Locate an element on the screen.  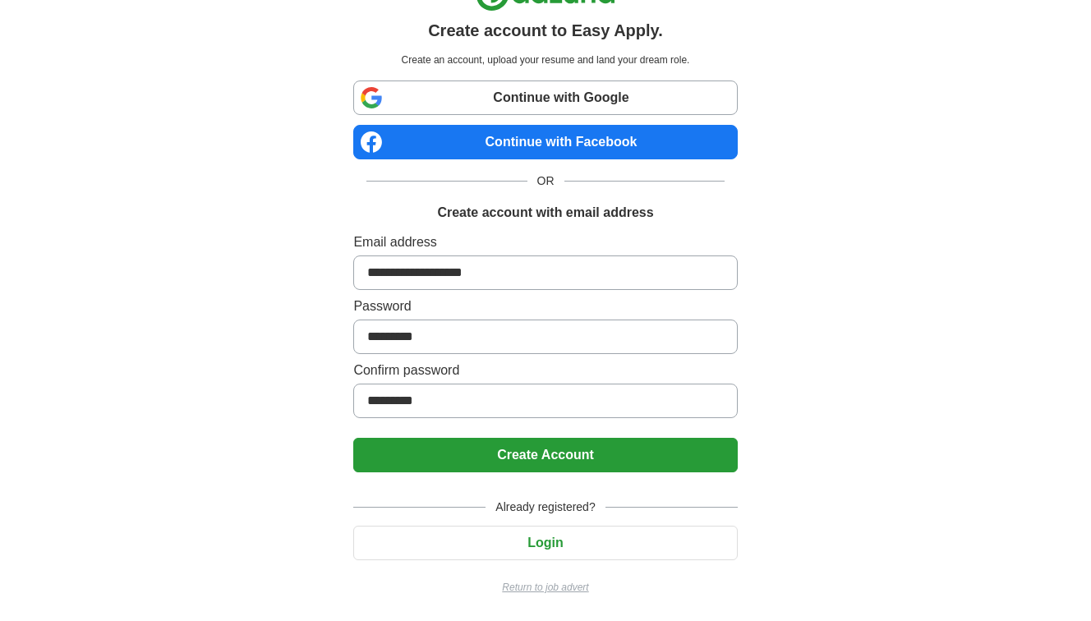
a: Continue with Google is located at coordinates (545, 98).